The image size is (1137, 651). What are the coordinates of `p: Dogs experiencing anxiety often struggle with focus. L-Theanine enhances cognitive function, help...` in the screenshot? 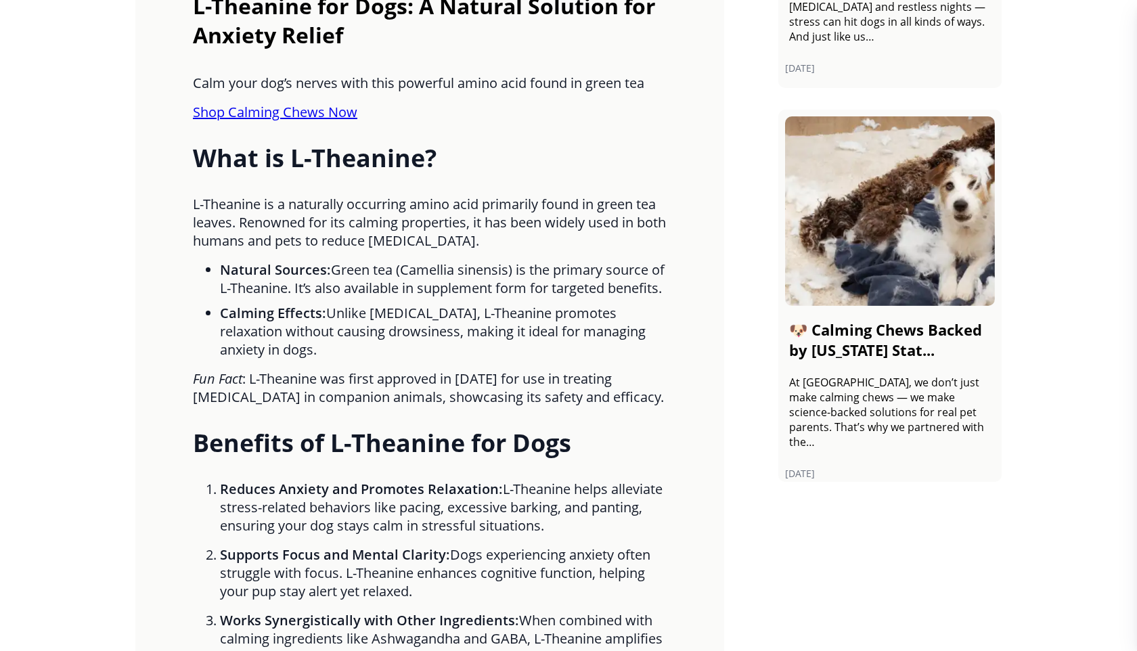 It's located at (443, 573).